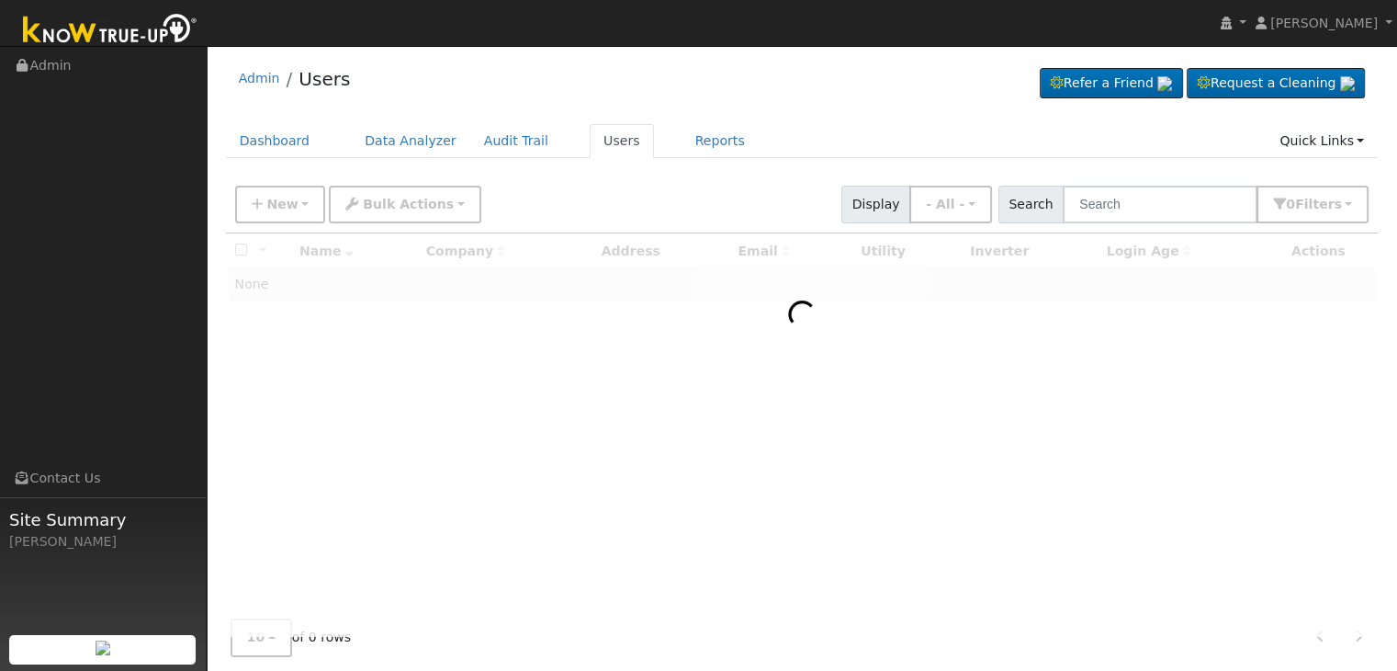 The image size is (1397, 671). I want to click on a: Refer a Friend, so click(1111, 84).